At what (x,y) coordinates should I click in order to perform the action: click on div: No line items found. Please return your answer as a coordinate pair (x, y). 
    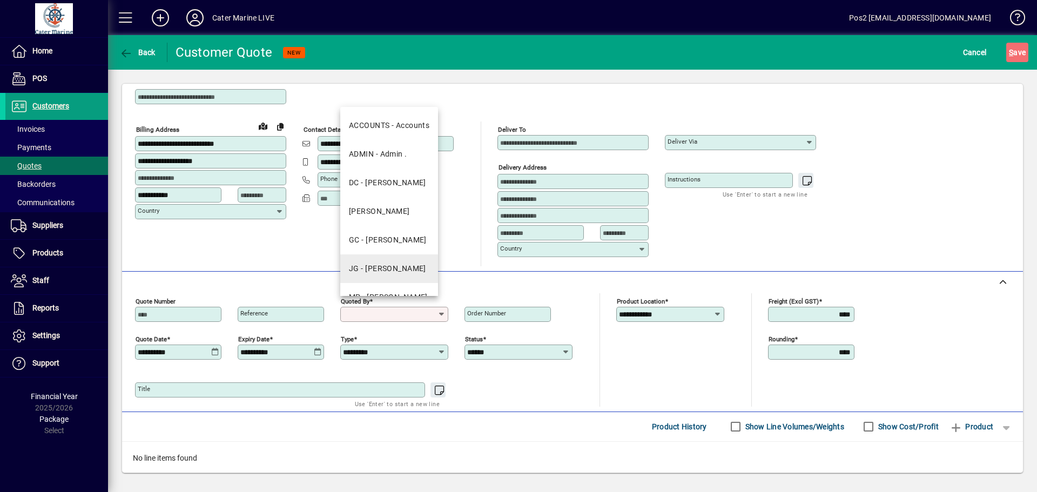
    Looking at the image, I should click on (573, 458).